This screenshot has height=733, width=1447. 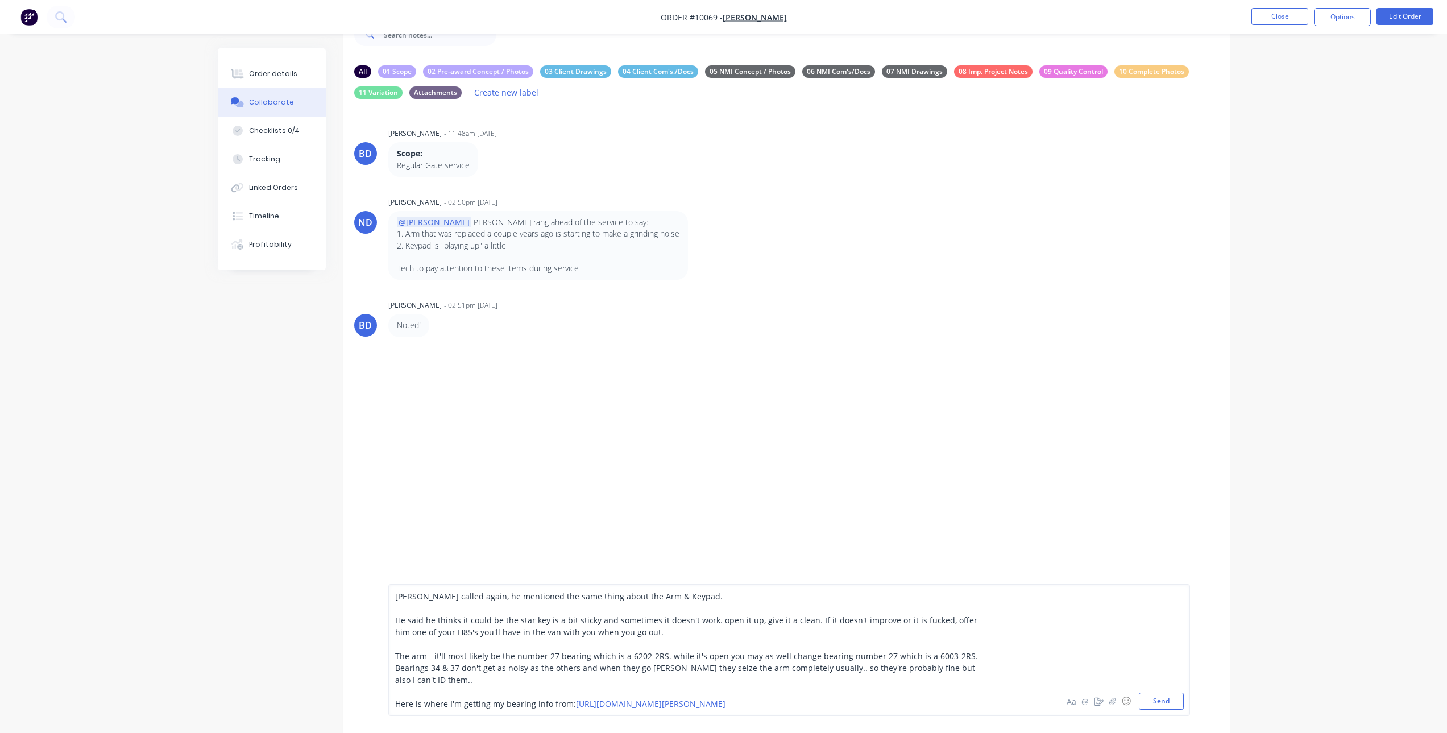 I want to click on span: The arm - it'll most likely be the number 27 bearing which is a 6202-2RS. while it's open you may..., so click(x=686, y=655).